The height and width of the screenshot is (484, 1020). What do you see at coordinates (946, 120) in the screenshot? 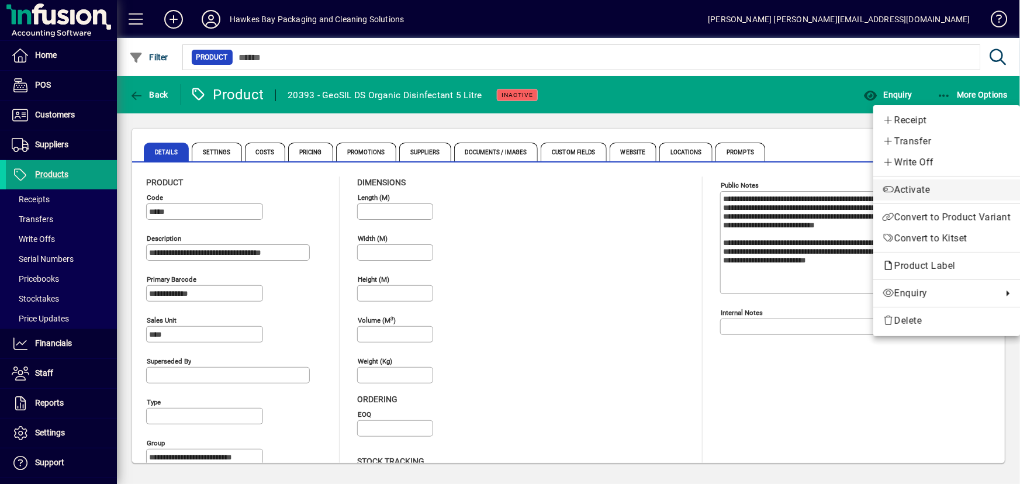
I see `span: Receipt` at bounding box center [946, 120].